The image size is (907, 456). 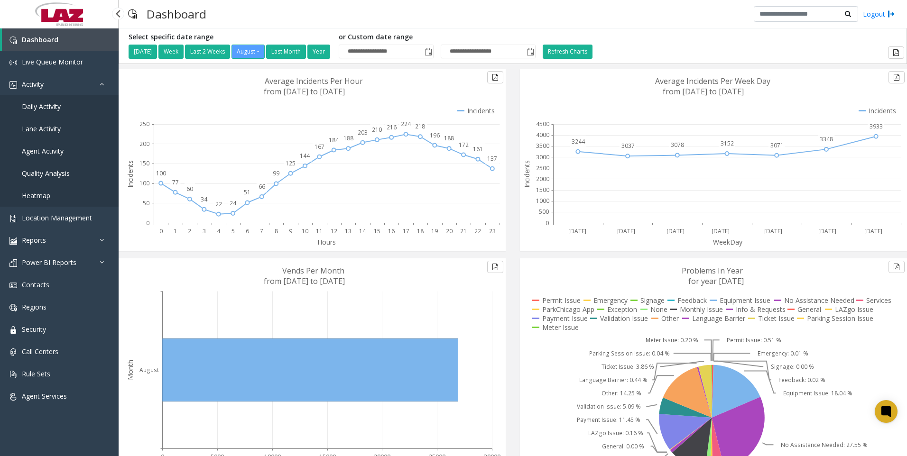 I want to click on text: 137, so click(x=492, y=158).